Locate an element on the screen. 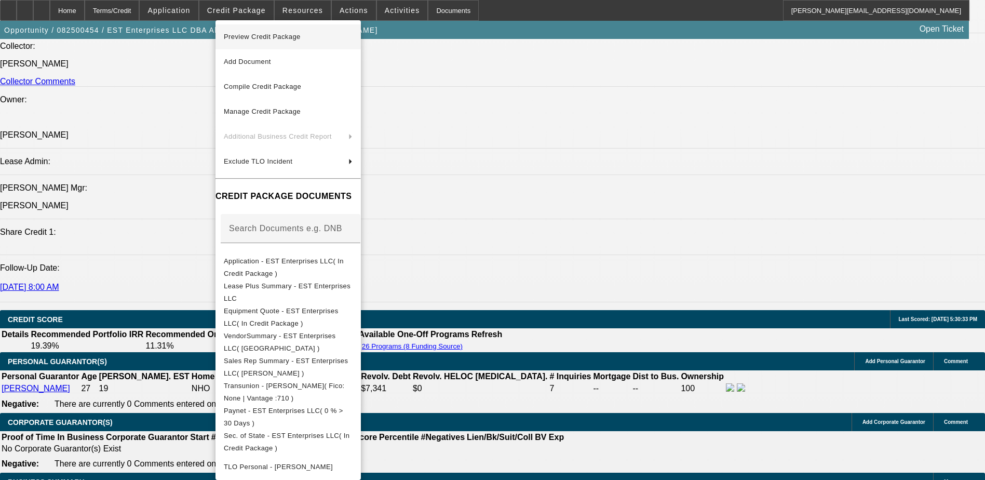 The image size is (985, 480). span: Paynet - EST Enterprises LLC( 0 % > 30 Days ) is located at coordinates (283, 416).